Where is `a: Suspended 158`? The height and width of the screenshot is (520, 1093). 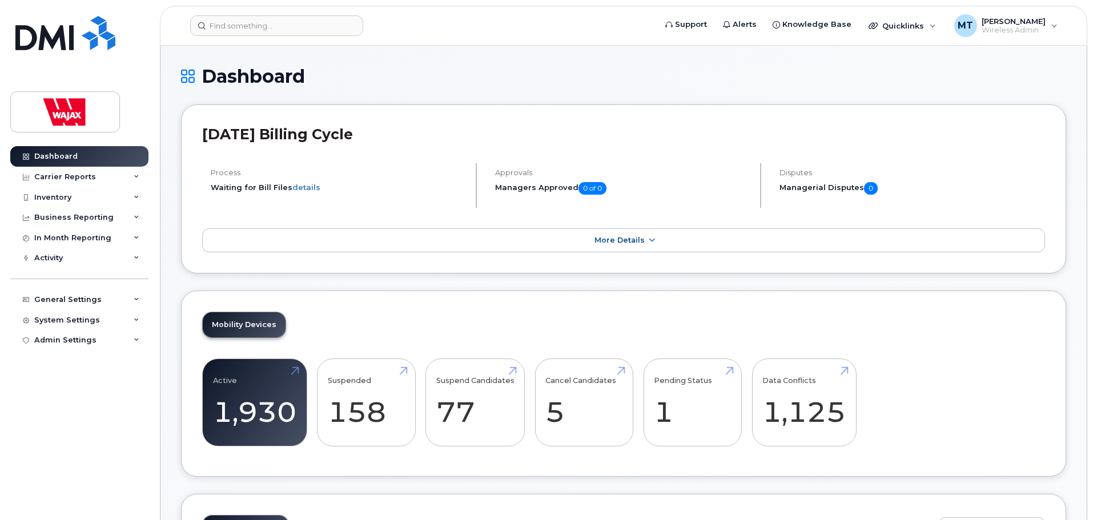
a: Suspended 158 is located at coordinates (366, 403).